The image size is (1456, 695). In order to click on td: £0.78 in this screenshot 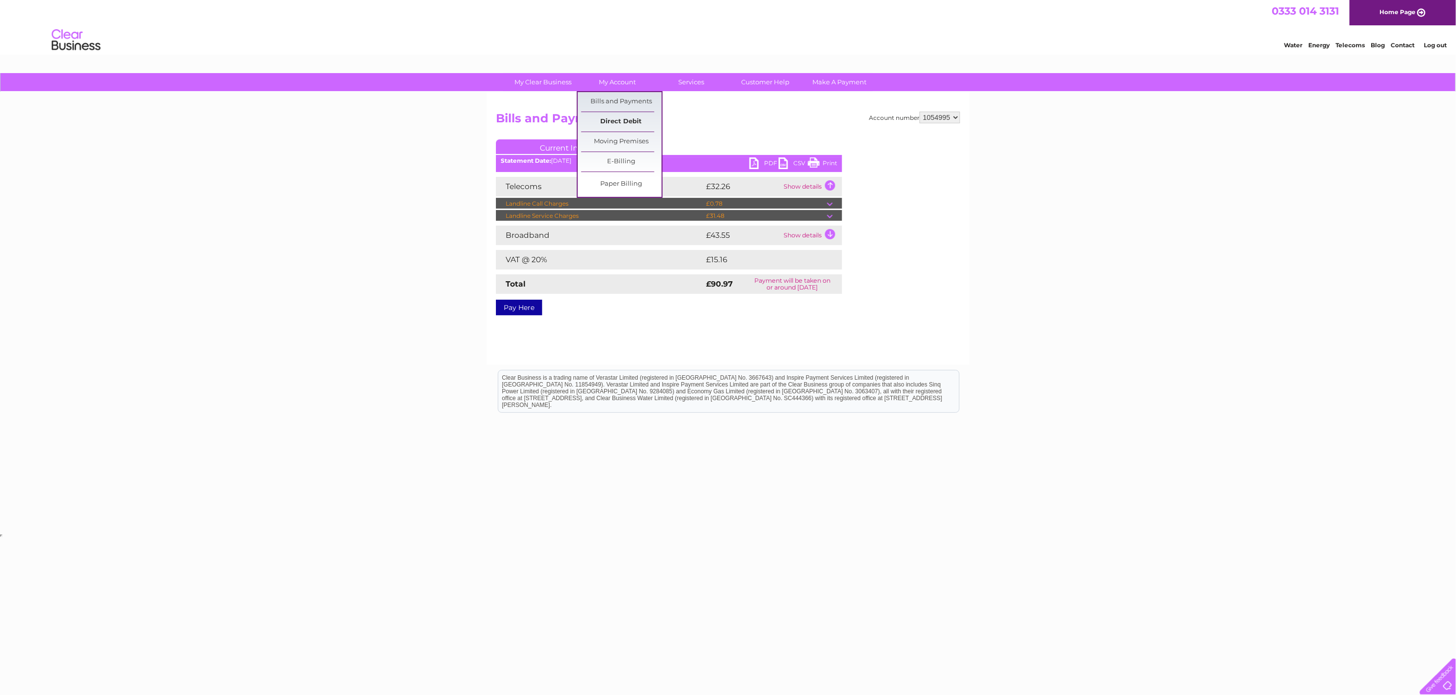, I will do `click(765, 204)`.